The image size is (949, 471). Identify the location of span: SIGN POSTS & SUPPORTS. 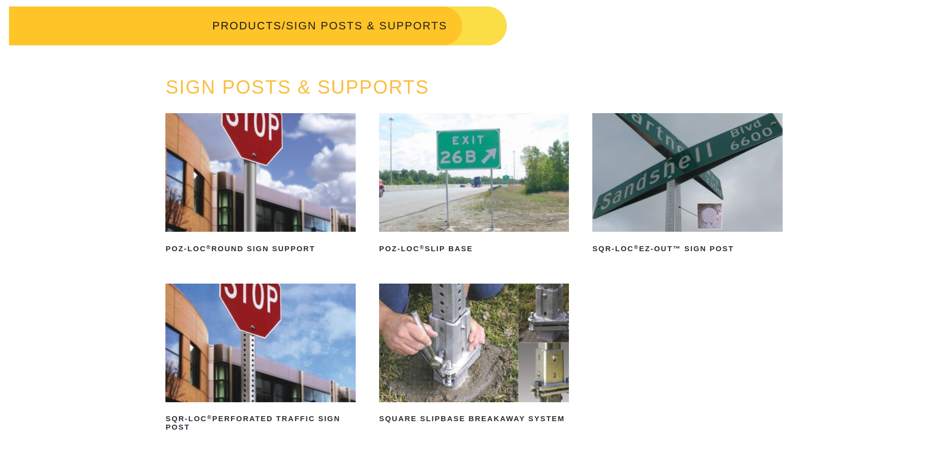
(367, 25).